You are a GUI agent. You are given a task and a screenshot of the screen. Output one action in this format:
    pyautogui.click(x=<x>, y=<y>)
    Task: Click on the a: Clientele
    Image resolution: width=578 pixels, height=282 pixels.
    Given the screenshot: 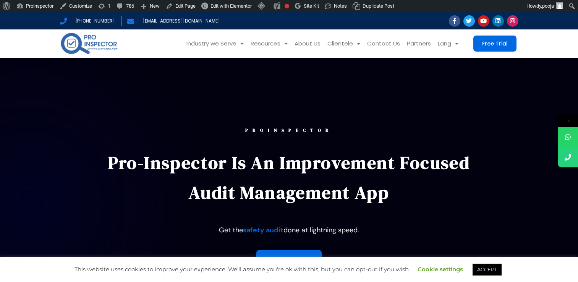 What is the action you would take?
    pyautogui.click(x=344, y=44)
    